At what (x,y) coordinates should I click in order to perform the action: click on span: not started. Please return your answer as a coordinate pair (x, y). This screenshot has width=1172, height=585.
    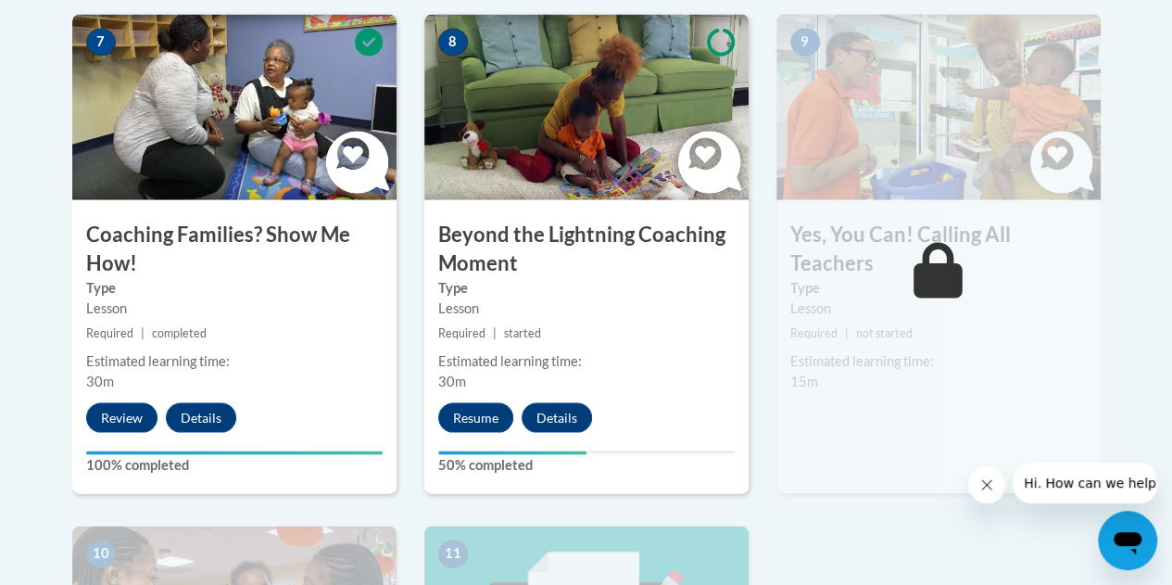
    Looking at the image, I should click on (884, 332).